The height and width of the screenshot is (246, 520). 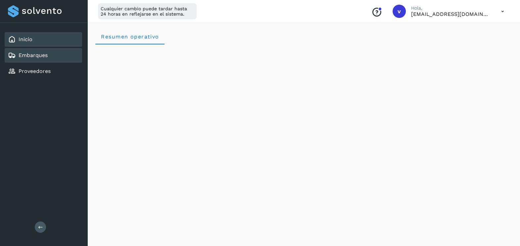 I want to click on span: Resumen operativo, so click(x=130, y=36).